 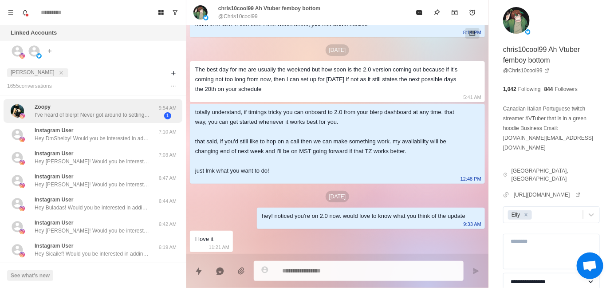 What do you see at coordinates (472, 97) in the screenshot?
I see `p: 5:41 AM` at bounding box center [472, 97].